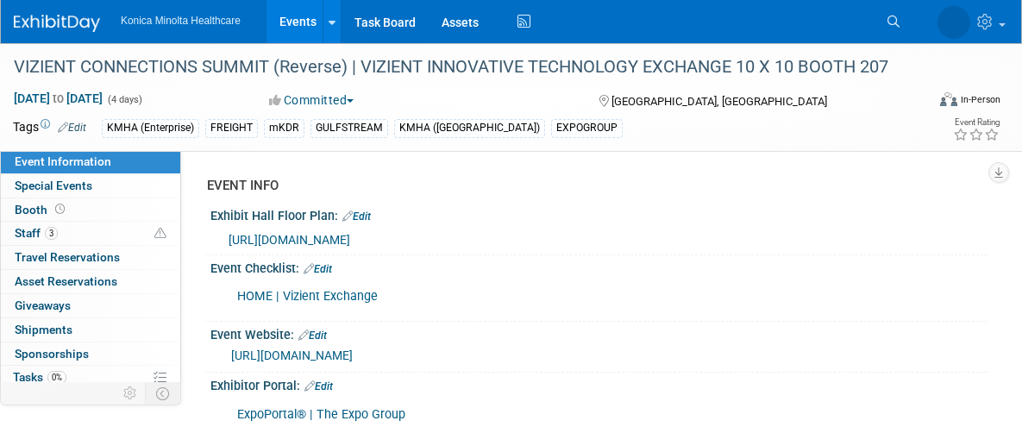  I want to click on button: Committed, so click(311, 100).